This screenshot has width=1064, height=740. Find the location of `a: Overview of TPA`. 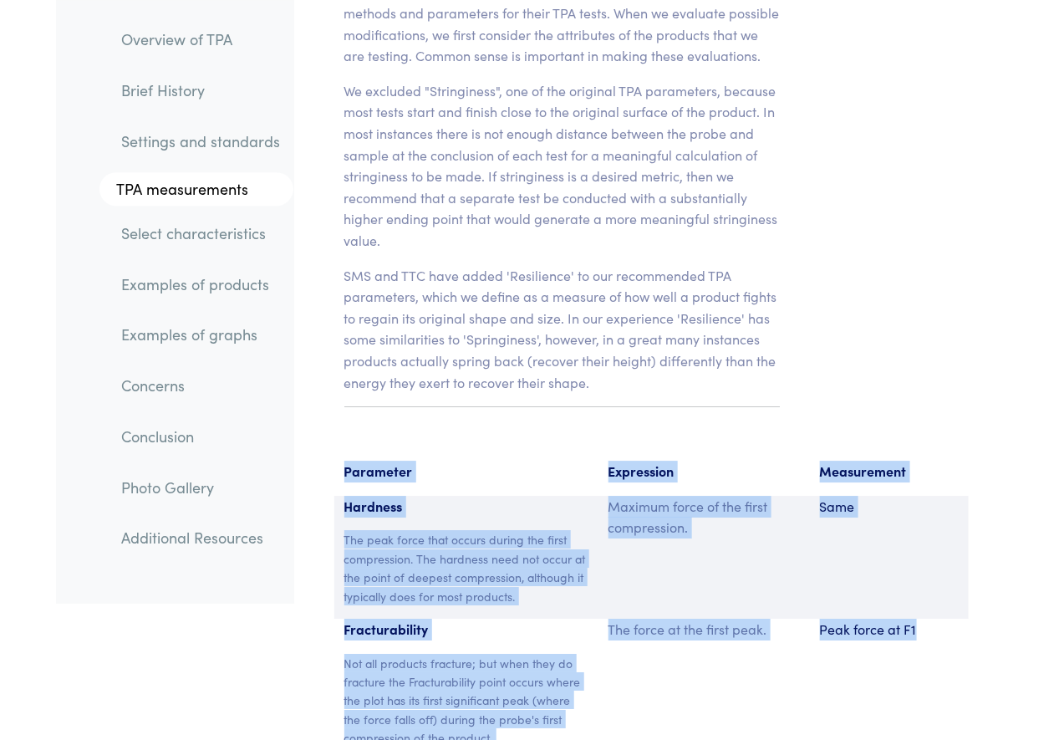

a: Overview of TPA is located at coordinates (201, 39).